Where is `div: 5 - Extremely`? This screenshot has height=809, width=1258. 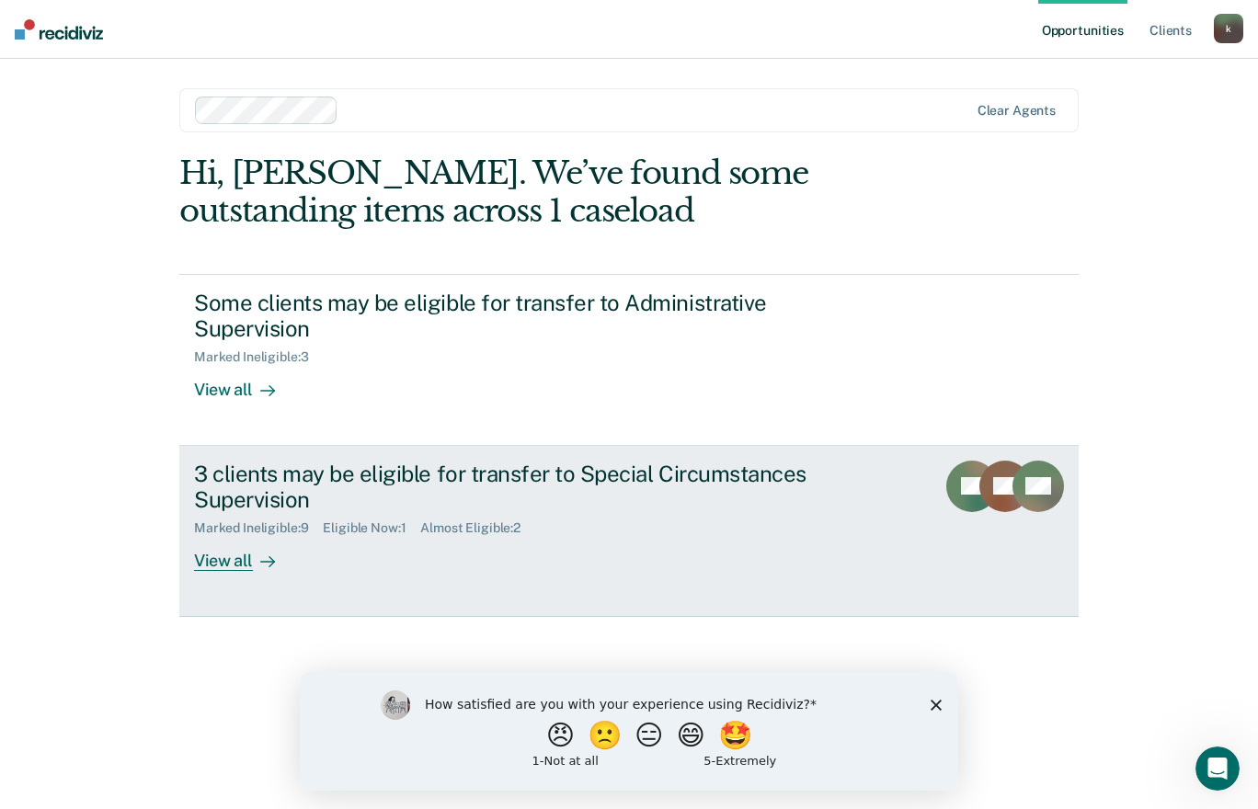
div: 5 - Extremely is located at coordinates (490, 88).